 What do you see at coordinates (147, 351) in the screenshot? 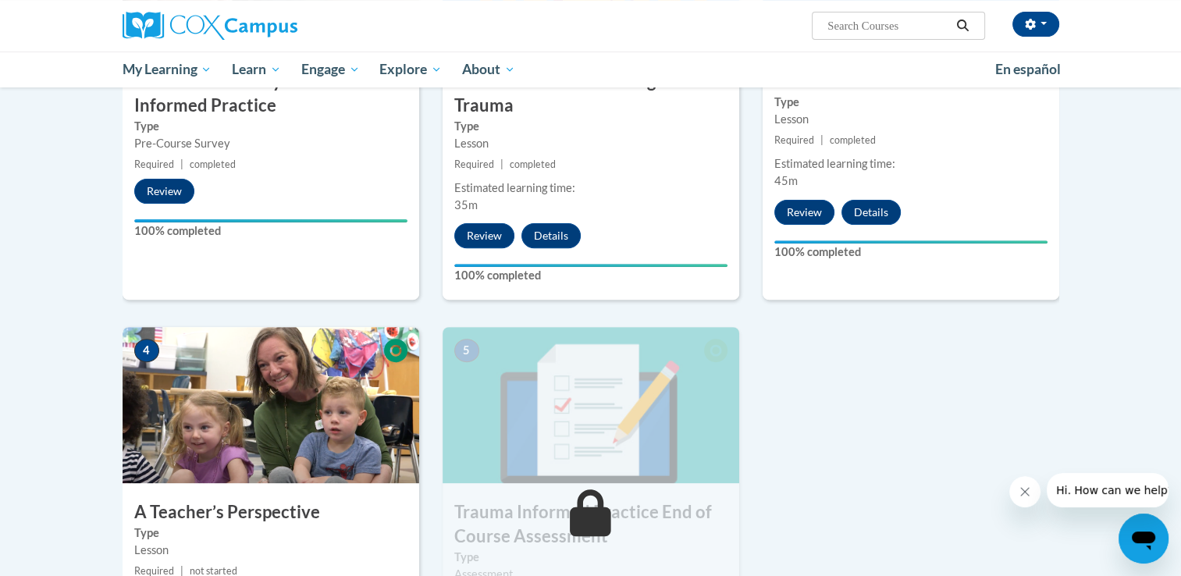
I see `span: 4` at bounding box center [147, 351].